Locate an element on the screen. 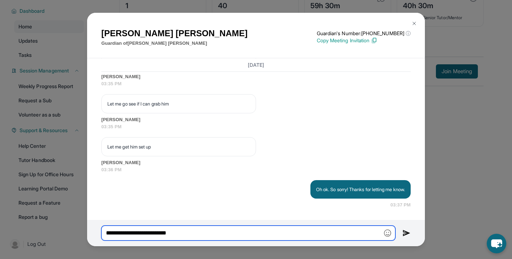 This screenshot has width=512, height=259. span: ⓘ is located at coordinates (408, 33).